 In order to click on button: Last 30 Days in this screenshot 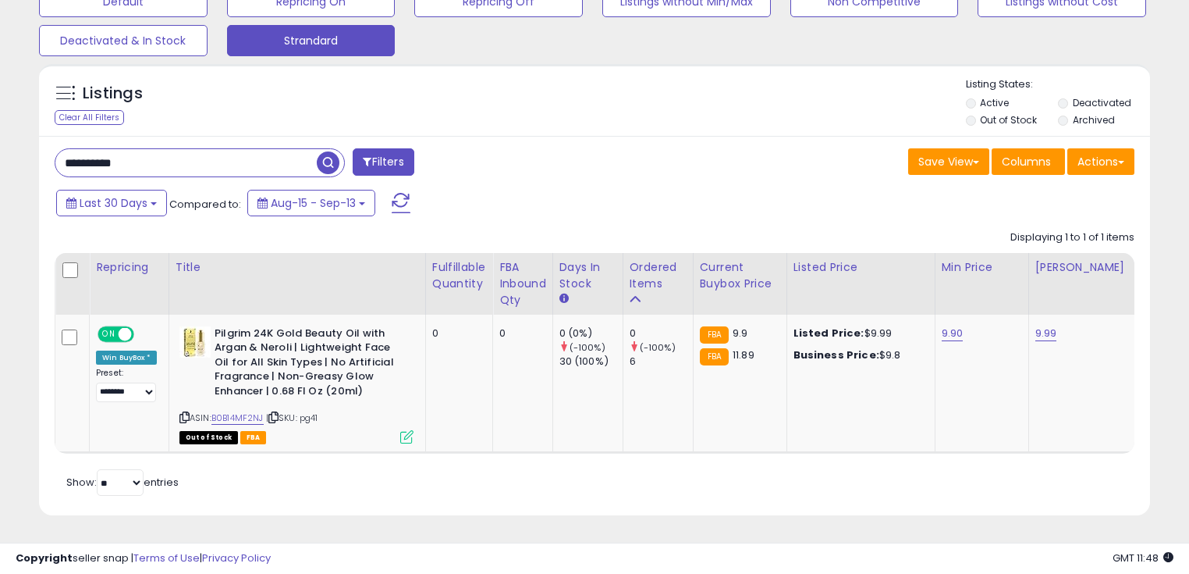, I will do `click(112, 203)`.